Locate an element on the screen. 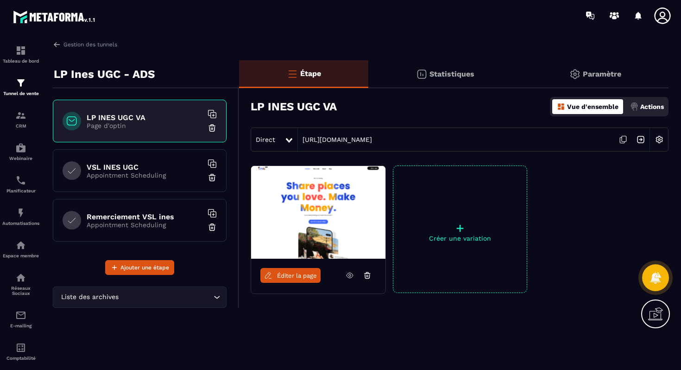  img: setting-w.858f3a88.svg is located at coordinates (659, 139).